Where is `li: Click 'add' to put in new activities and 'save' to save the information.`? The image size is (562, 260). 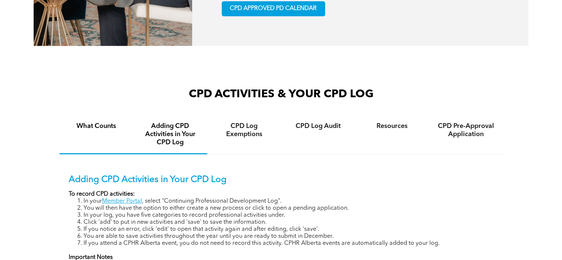 li: Click 'add' to put in new activities and 'save' to save the information. is located at coordinates (289, 222).